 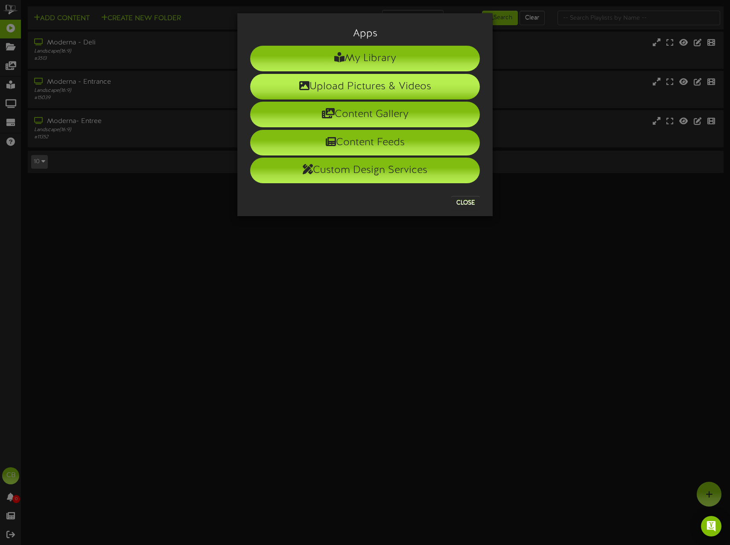 What do you see at coordinates (365, 143) in the screenshot?
I see `li: Content Feeds` at bounding box center [365, 143].